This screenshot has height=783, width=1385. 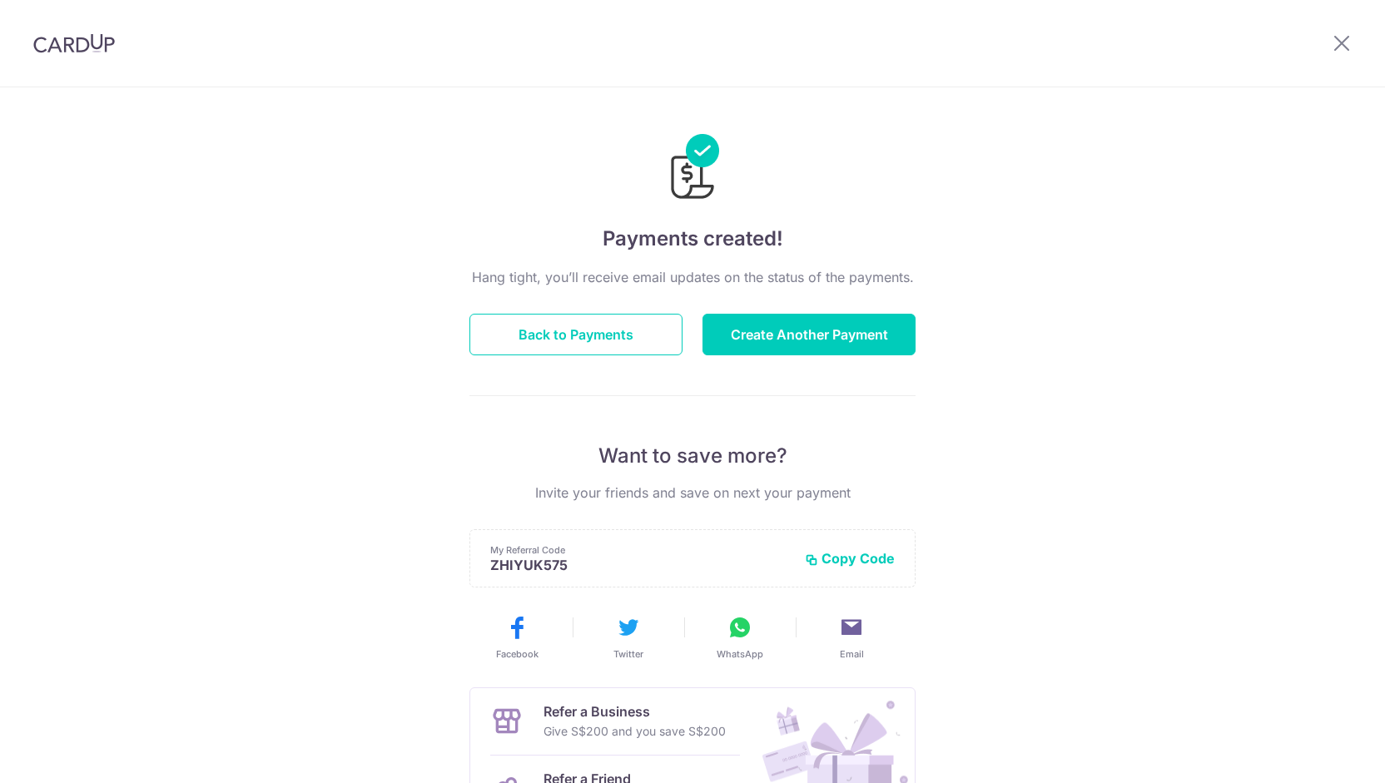 What do you see at coordinates (692, 239) in the screenshot?
I see `h4: Payments created!` at bounding box center [692, 239].